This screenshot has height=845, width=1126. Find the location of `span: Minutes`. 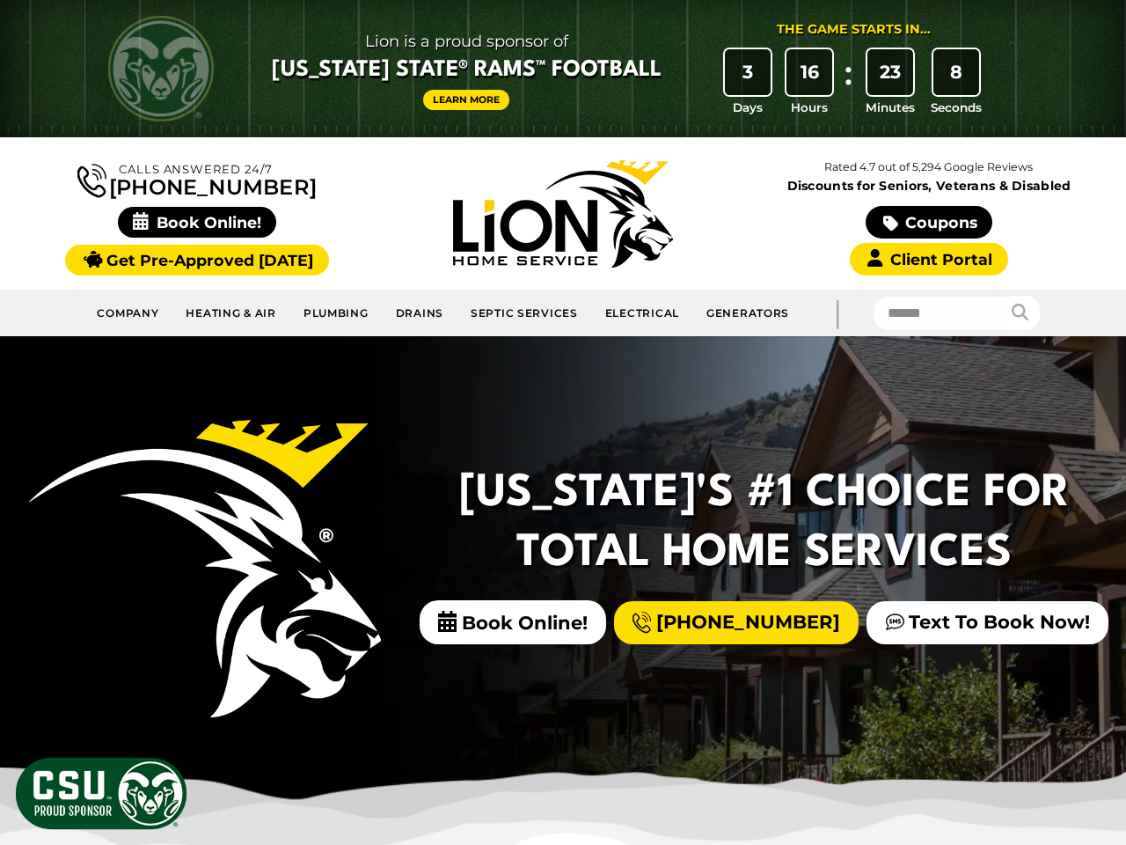

span: Minutes is located at coordinates (890, 107).